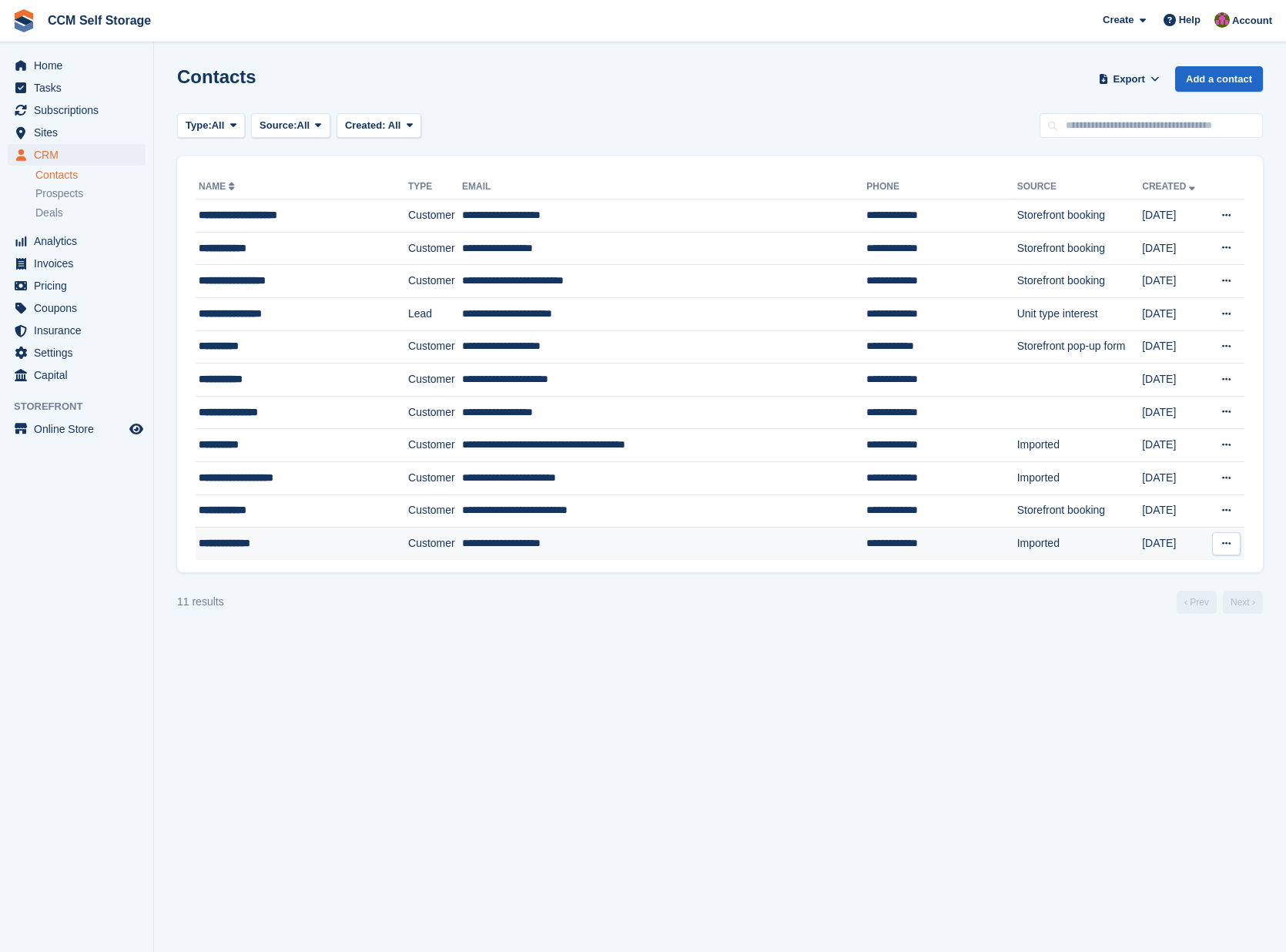 This screenshot has height=952, width=1286. Describe the element at coordinates (663, 187) in the screenshot. I see `th: Email` at that location.